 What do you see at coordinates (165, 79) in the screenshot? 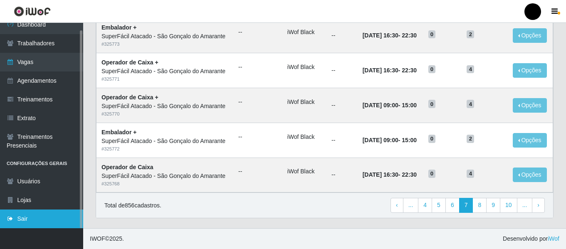
I see `div: # 325771` at bounding box center [165, 79].